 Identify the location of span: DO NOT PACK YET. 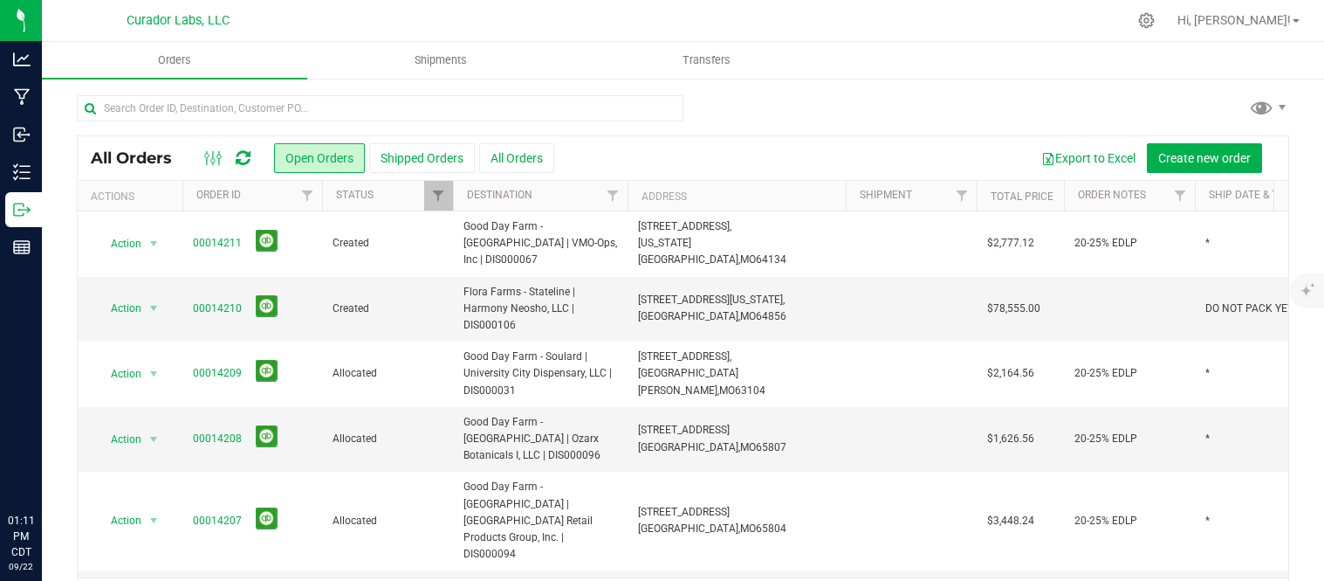
(1249, 308).